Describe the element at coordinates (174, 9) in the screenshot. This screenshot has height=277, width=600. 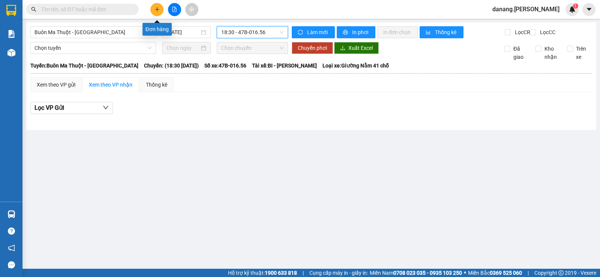
I see `button: file-add` at that location.